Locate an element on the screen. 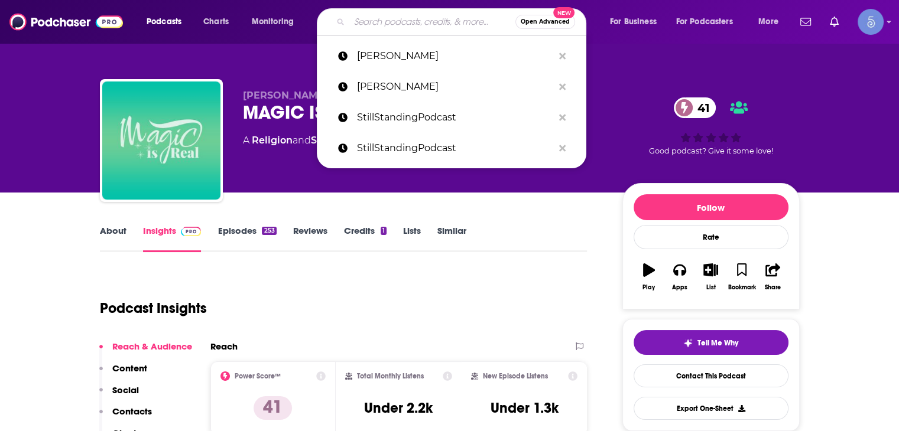 The image size is (899, 431). p: Shannon Torrence is located at coordinates (455, 56).